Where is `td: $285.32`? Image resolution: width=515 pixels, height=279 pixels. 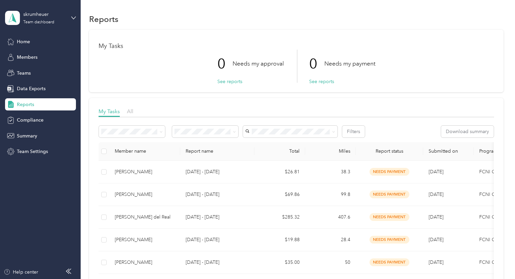
td: $285.32 is located at coordinates (280, 217).